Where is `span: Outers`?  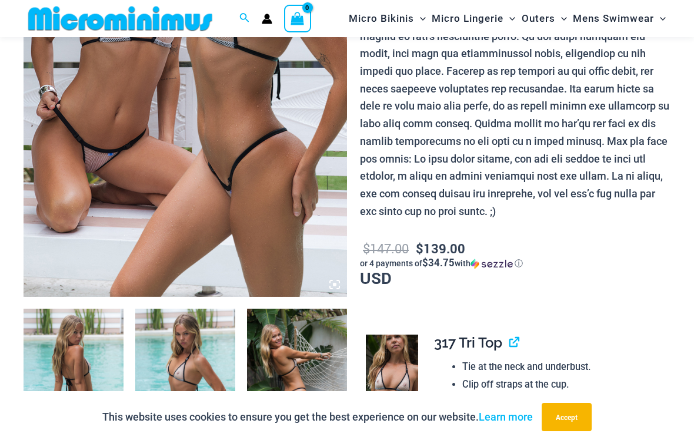 span: Outers is located at coordinates (538, 18).